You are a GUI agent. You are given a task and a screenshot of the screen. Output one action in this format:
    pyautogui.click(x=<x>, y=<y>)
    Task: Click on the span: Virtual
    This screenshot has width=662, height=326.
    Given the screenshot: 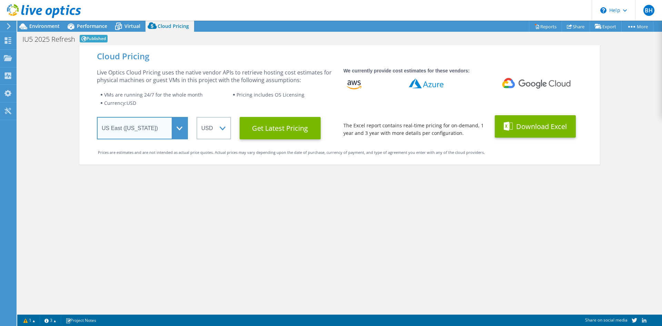 What is the action you would take?
    pyautogui.click(x=132, y=26)
    